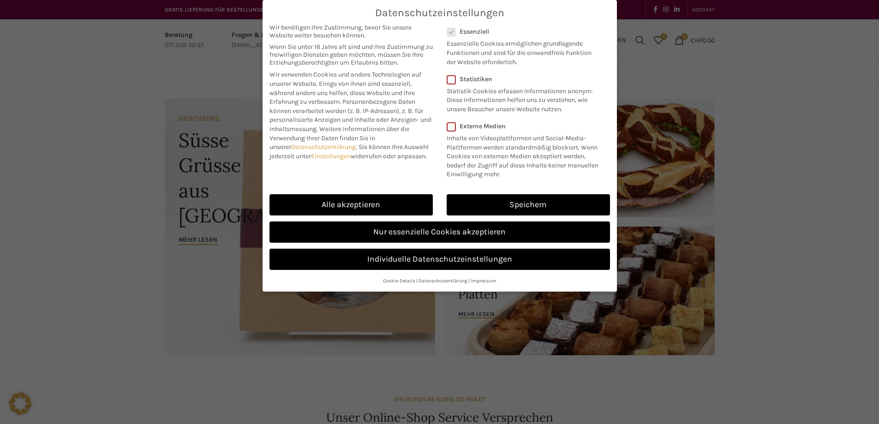 This screenshot has height=424, width=879. What do you see at coordinates (522, 31) in the screenshot?
I see `label: Essenziell` at bounding box center [522, 31].